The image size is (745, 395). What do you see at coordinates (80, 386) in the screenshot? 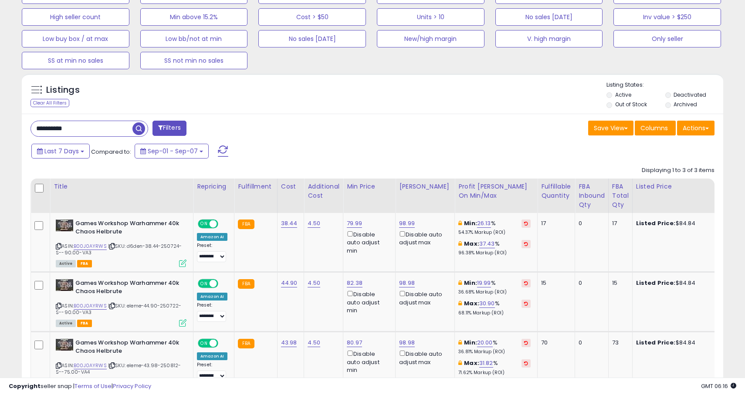
I see `div: seller snap | |` at bounding box center [80, 386].